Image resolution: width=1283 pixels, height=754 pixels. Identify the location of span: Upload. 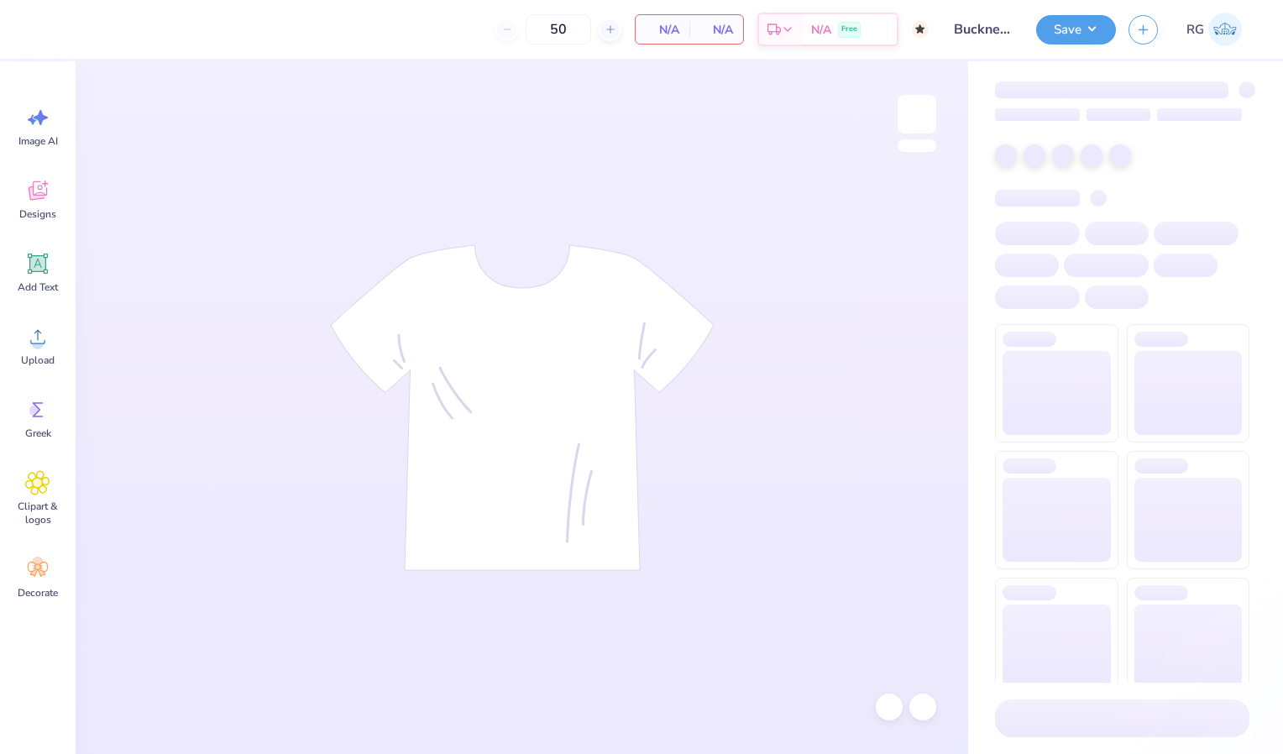
(38, 360).